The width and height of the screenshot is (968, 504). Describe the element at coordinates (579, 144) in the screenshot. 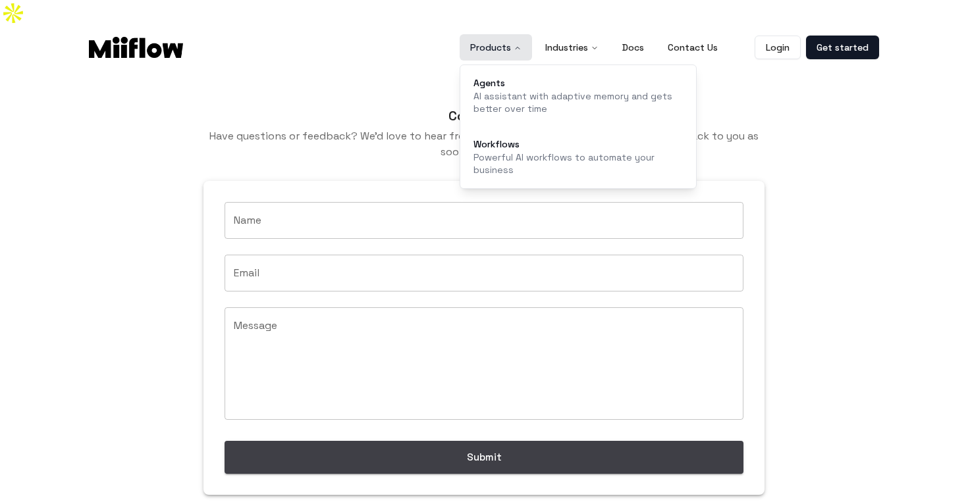

I see `div: Workflows` at that location.